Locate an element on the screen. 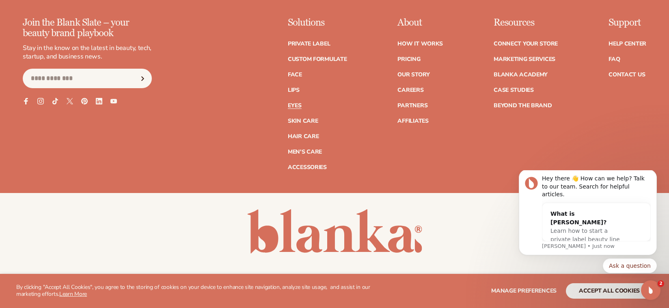 This screenshot has width=669, height=308. a: Face is located at coordinates (295, 75).